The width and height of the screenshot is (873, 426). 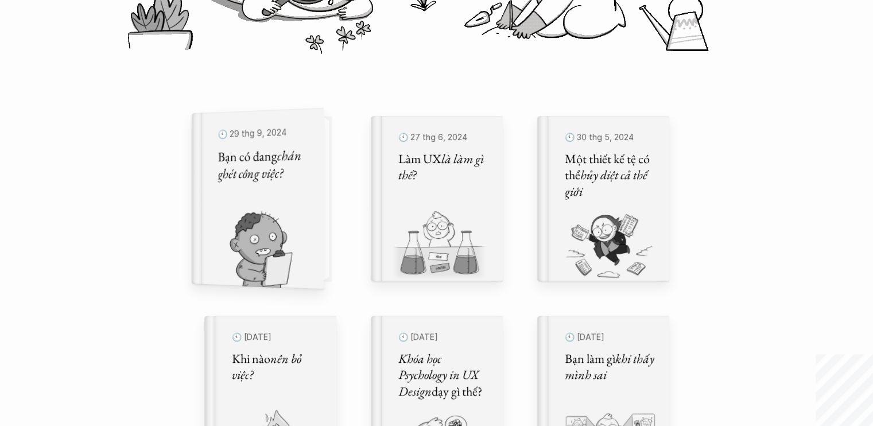 What do you see at coordinates (610, 176) in the screenshot?
I see `h5: Một thiết kế tệ có thể` at bounding box center [610, 176].